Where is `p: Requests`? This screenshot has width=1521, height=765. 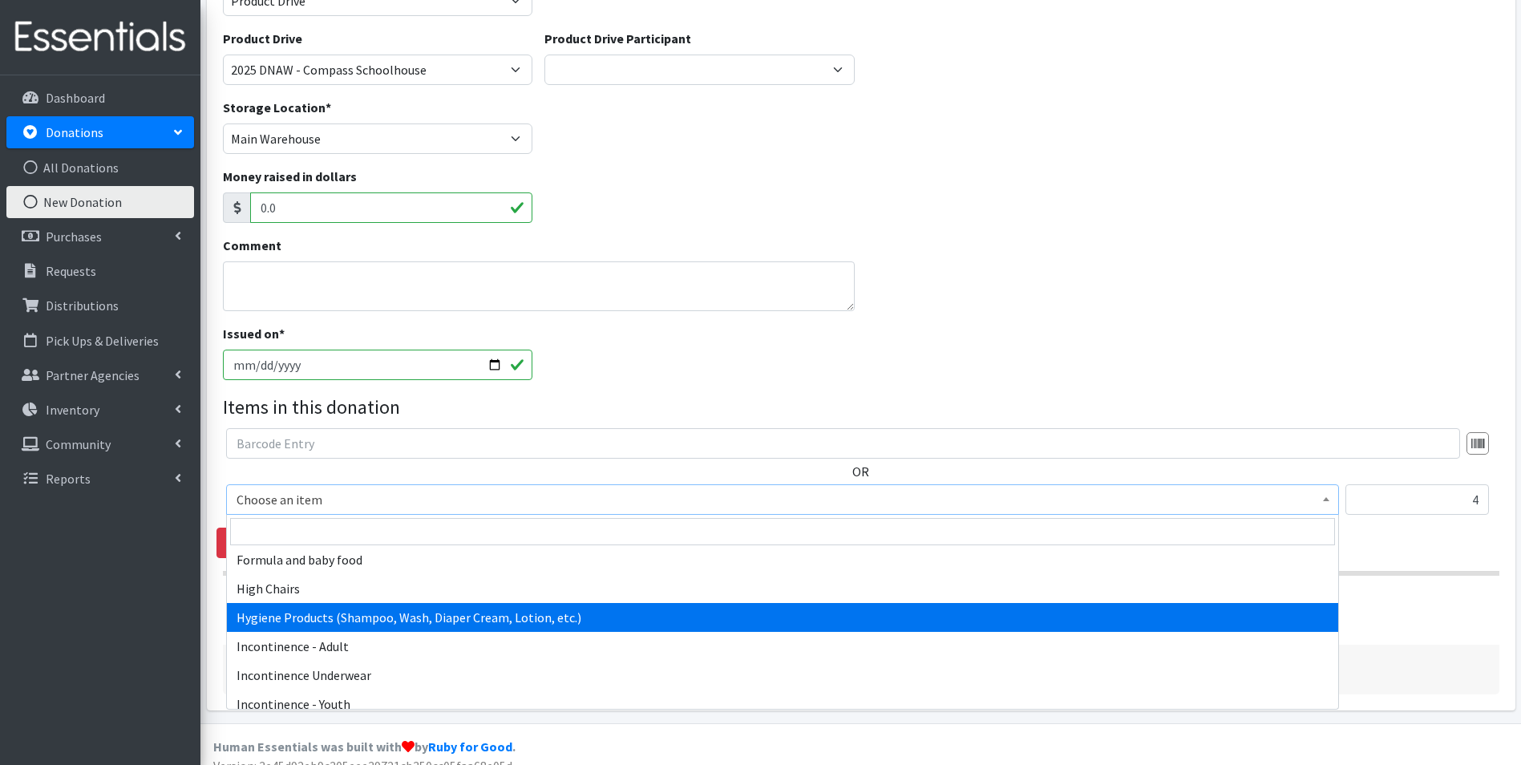 p: Requests is located at coordinates (71, 271).